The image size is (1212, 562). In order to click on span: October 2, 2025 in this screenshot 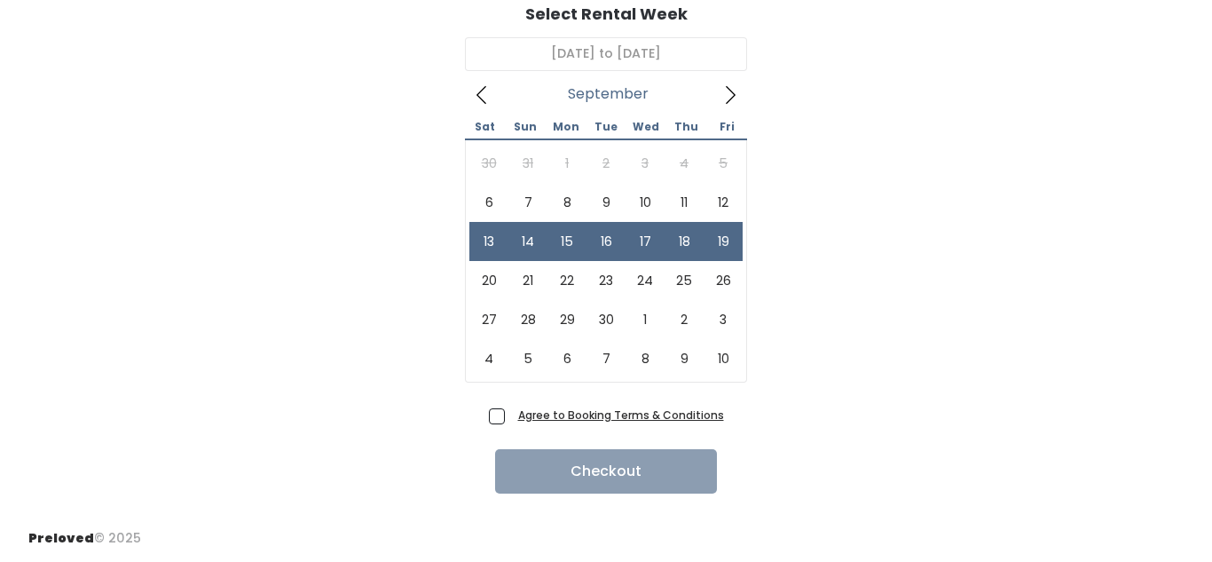, I will do `click(684, 319)`.